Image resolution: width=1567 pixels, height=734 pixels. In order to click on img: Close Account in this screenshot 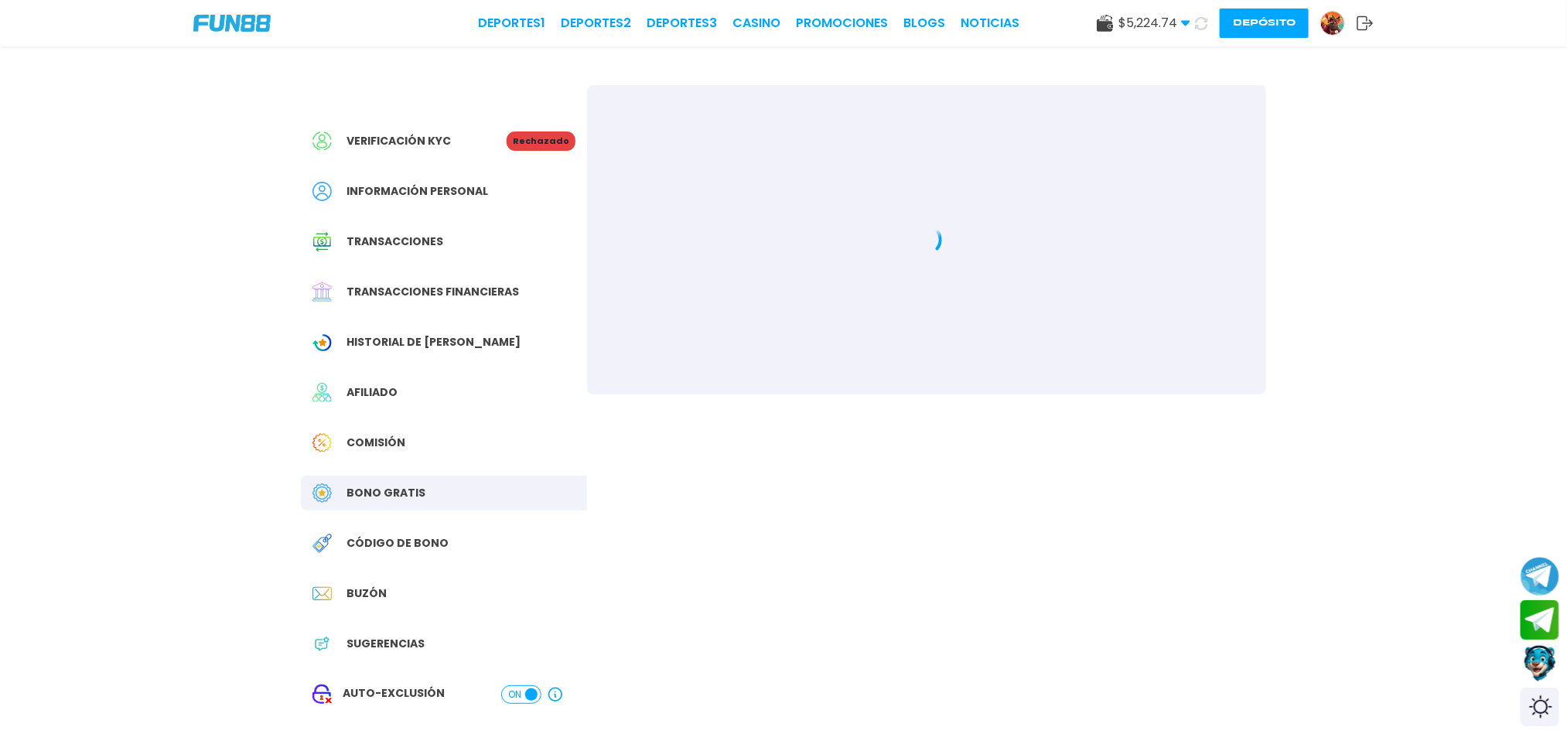, I will do `click(322, 694)`.